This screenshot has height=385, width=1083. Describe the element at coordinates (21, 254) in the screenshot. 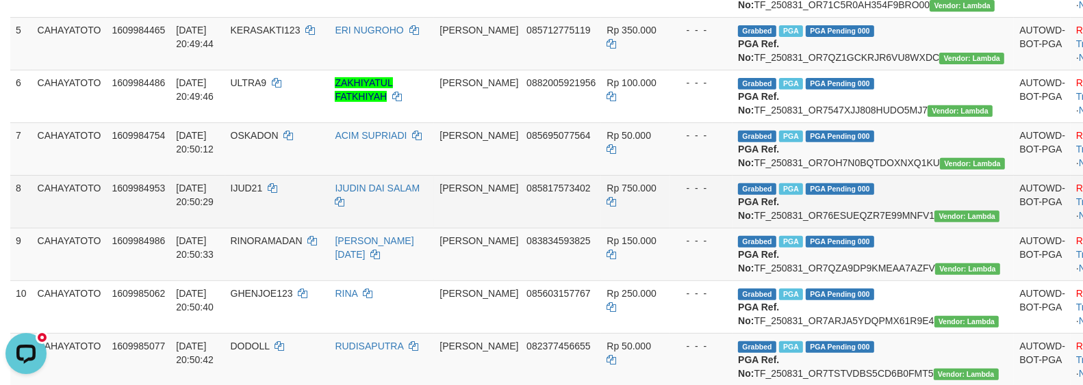

I see `td: 9` at that location.